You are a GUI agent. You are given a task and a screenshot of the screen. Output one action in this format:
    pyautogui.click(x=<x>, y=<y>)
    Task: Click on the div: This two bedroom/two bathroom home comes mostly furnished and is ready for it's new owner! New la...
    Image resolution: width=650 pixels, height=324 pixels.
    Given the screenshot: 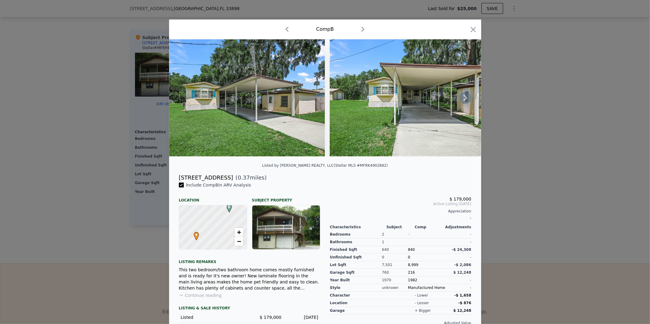 What is the action you would take?
    pyautogui.click(x=249, y=279)
    